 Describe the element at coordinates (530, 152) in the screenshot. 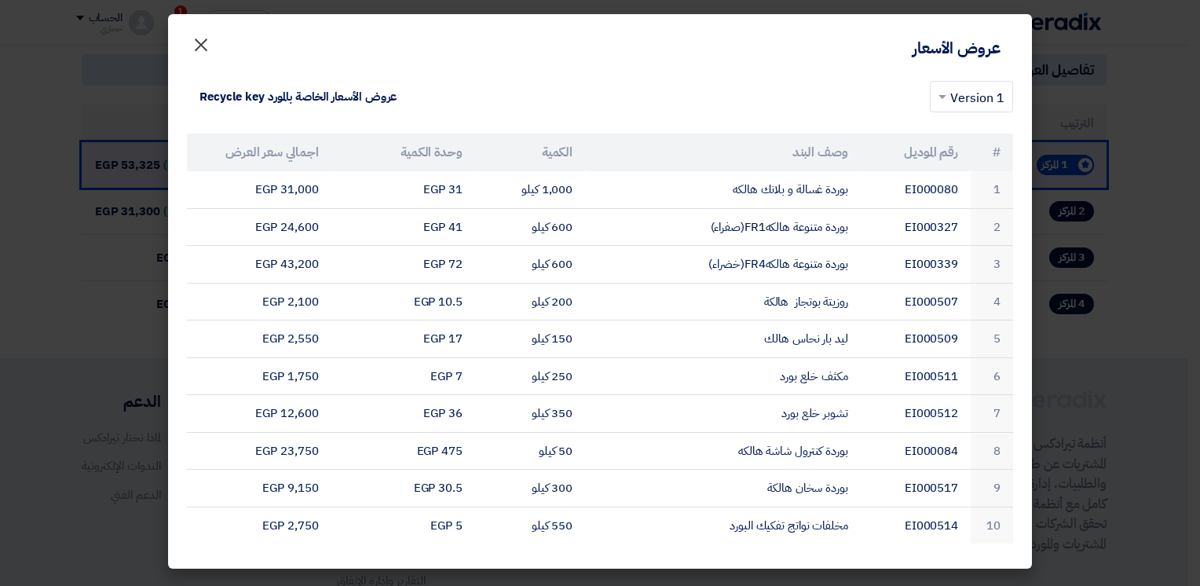

I see `th: الكمية` at that location.